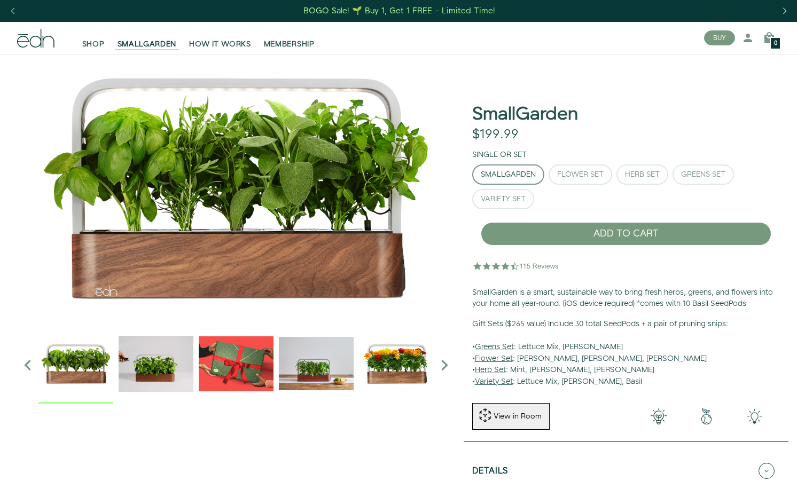 This screenshot has width=797, height=489. Describe the element at coordinates (659, 417) in the screenshot. I see `img: 001-light-bulb.png` at that location.